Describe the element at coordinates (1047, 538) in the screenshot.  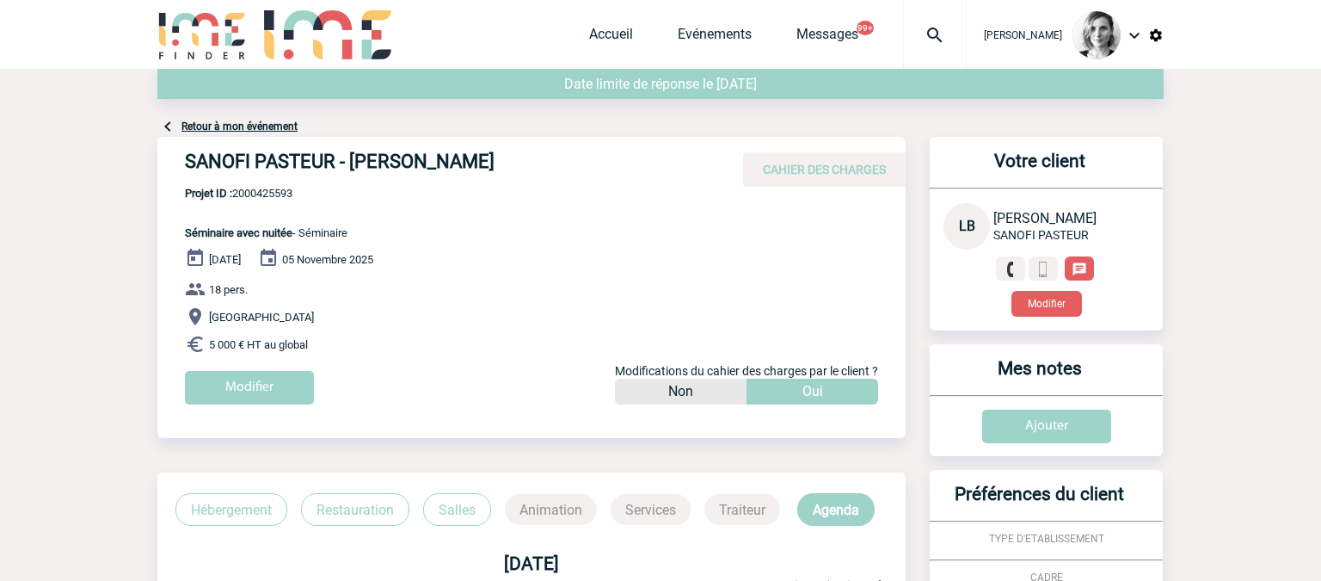
I see `span: TYPE D'ETABLISSEMENT` at that location.